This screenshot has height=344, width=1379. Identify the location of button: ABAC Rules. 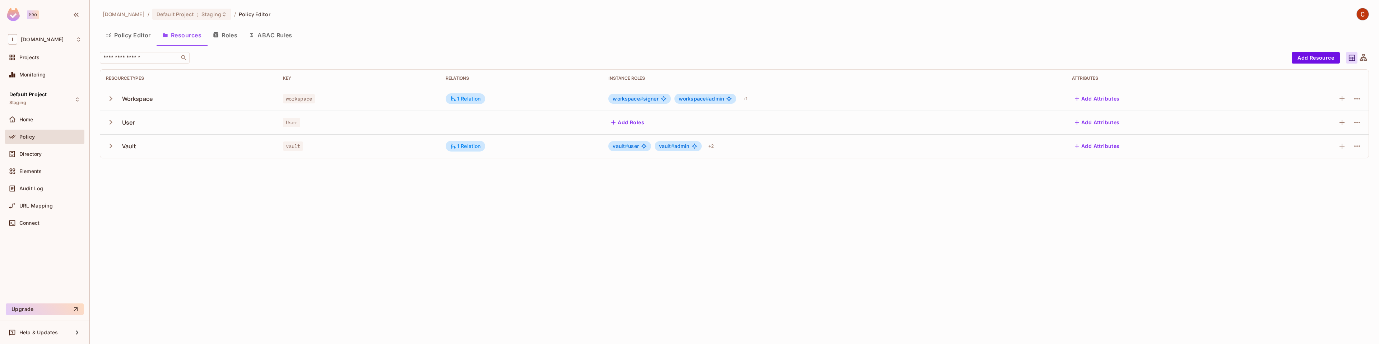
(270, 35).